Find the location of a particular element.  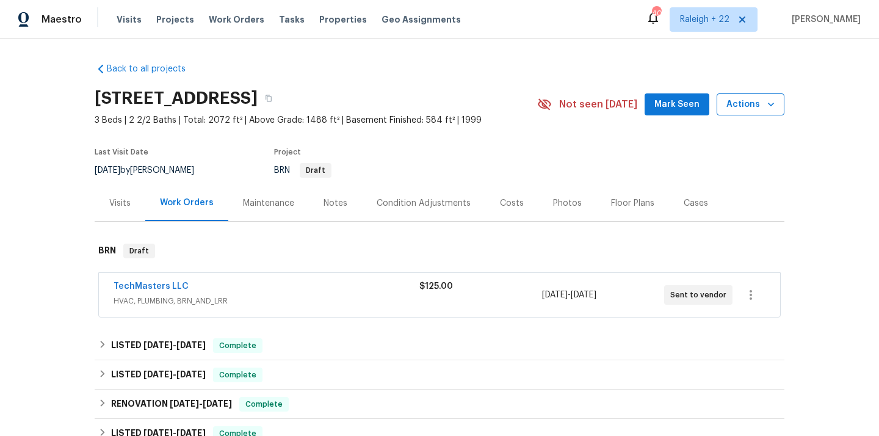

div: 407 is located at coordinates (656, 13).